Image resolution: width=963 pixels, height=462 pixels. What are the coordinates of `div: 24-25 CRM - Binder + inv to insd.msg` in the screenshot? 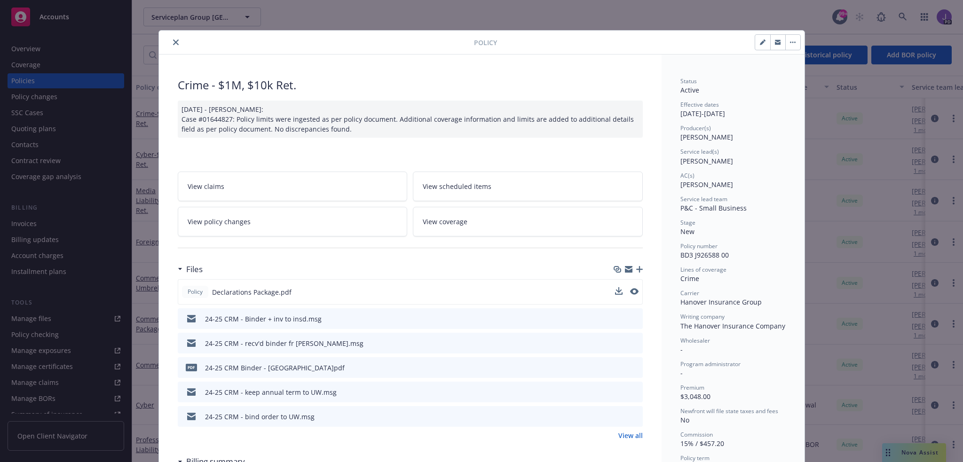 It's located at (263, 319).